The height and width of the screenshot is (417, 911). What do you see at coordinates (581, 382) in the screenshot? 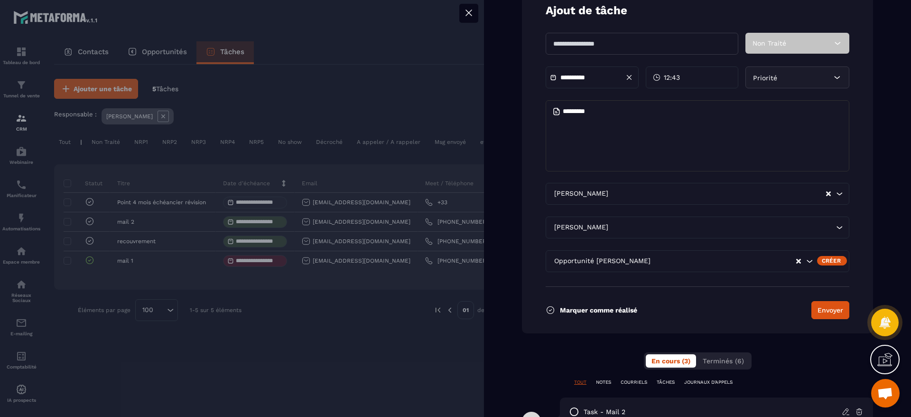
I see `p: TOUT` at bounding box center [581, 382].